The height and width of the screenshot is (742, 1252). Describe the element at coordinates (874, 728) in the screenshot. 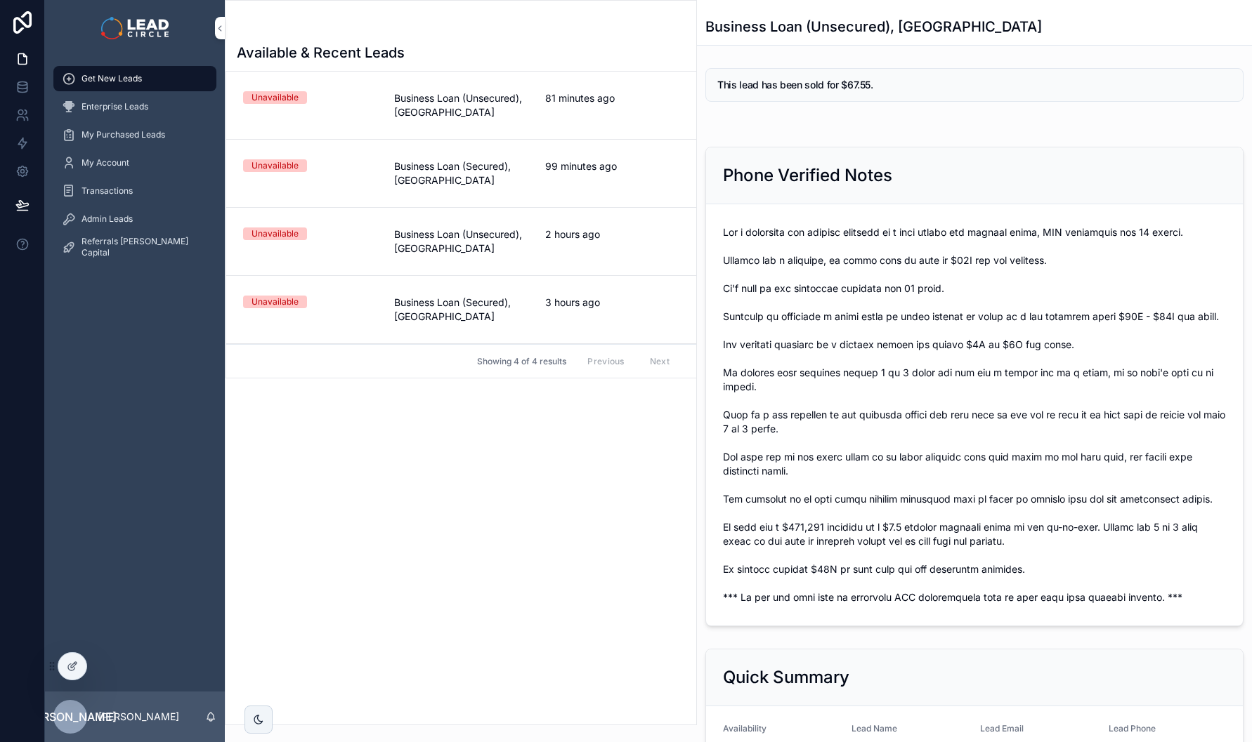

I see `span: Lead Name` at that location.